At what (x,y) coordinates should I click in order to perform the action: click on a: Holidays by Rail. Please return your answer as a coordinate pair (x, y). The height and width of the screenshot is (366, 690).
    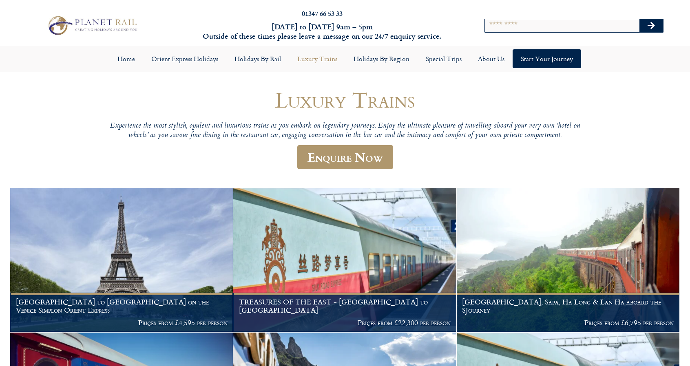
    Looking at the image, I should click on (258, 59).